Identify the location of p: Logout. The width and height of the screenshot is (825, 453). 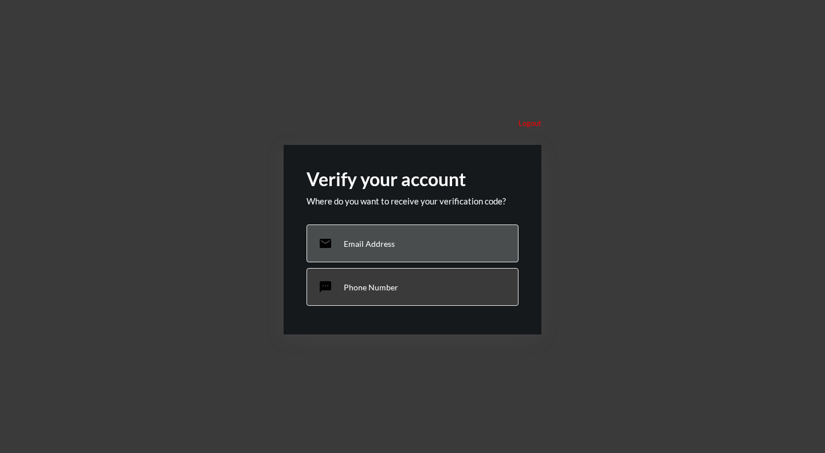
(530, 123).